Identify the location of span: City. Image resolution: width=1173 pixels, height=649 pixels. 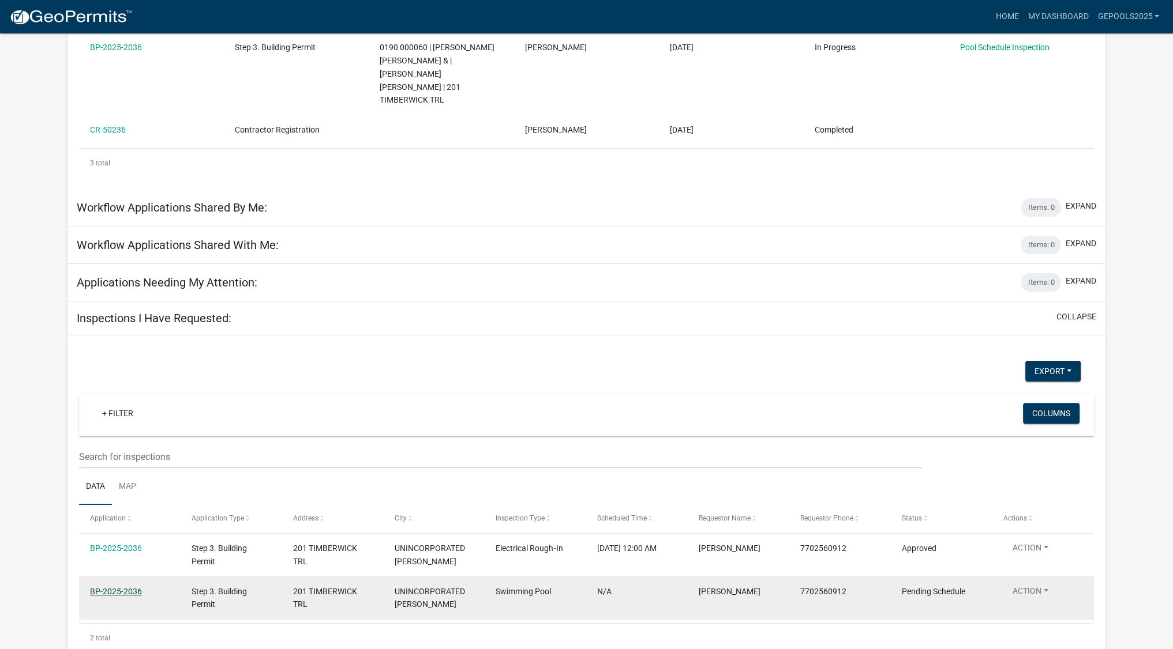
(400, 519).